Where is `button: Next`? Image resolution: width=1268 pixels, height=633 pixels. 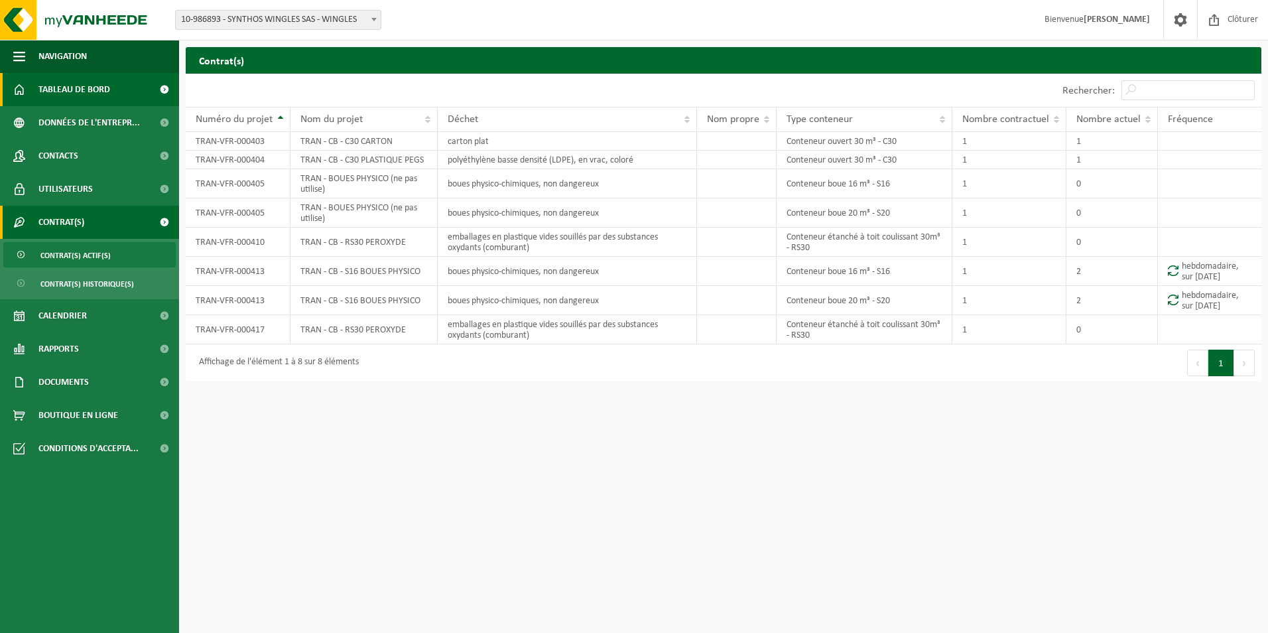 button: Next is located at coordinates (1245, 363).